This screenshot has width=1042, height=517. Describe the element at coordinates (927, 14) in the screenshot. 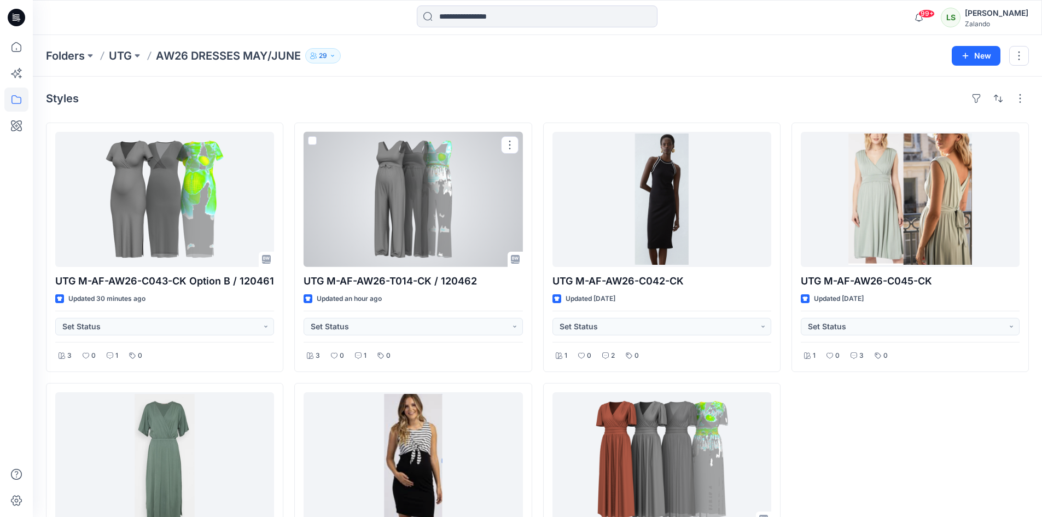

I see `span: 99+` at that location.